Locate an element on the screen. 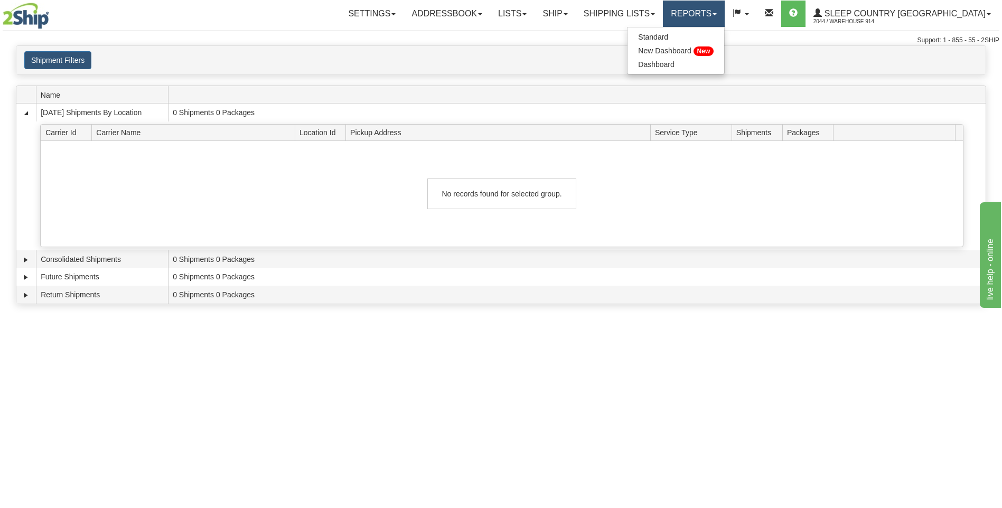  td: Return Shipments is located at coordinates (102, 295).